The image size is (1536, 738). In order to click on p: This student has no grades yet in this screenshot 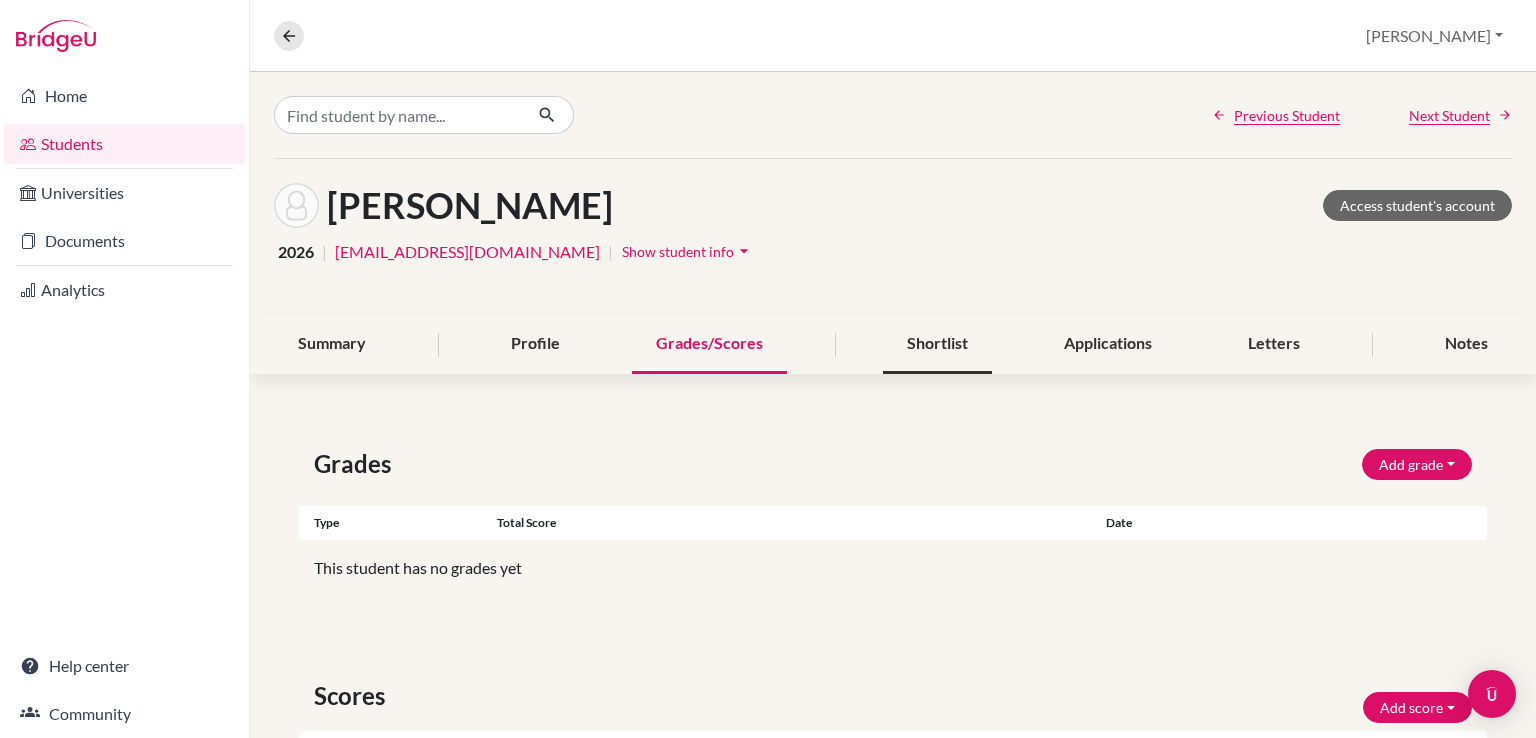, I will do `click(893, 568)`.